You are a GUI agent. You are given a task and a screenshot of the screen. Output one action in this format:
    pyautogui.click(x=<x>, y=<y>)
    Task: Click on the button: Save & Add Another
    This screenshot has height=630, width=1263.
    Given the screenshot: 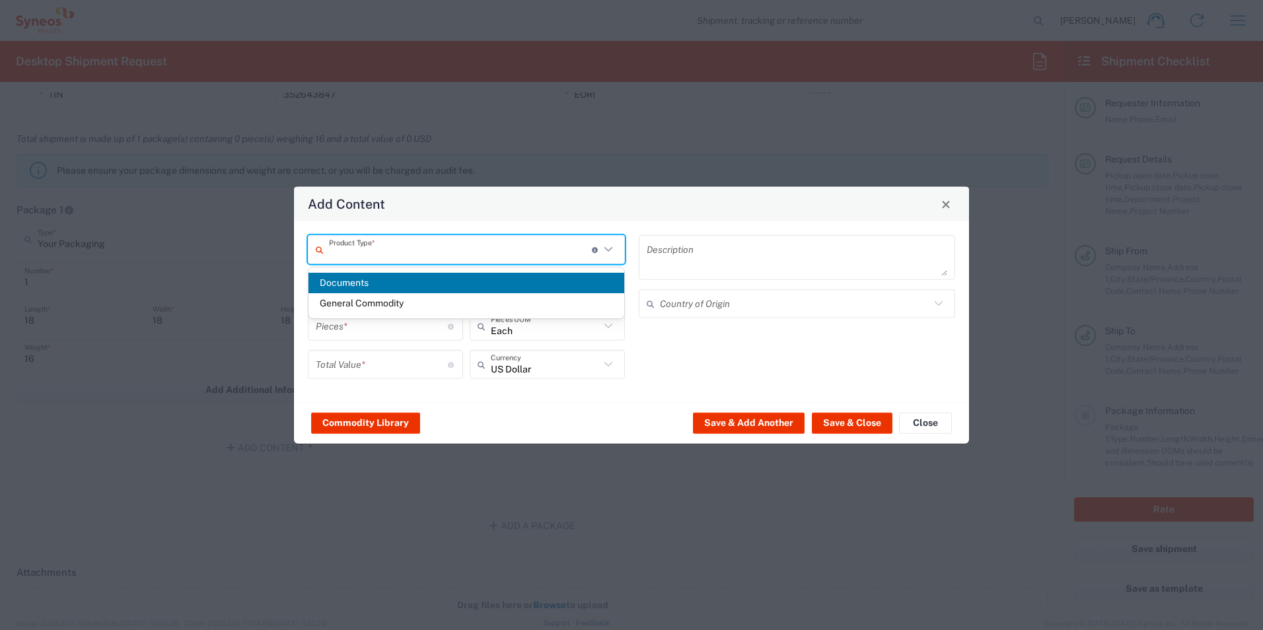 What is the action you would take?
    pyautogui.click(x=748, y=423)
    